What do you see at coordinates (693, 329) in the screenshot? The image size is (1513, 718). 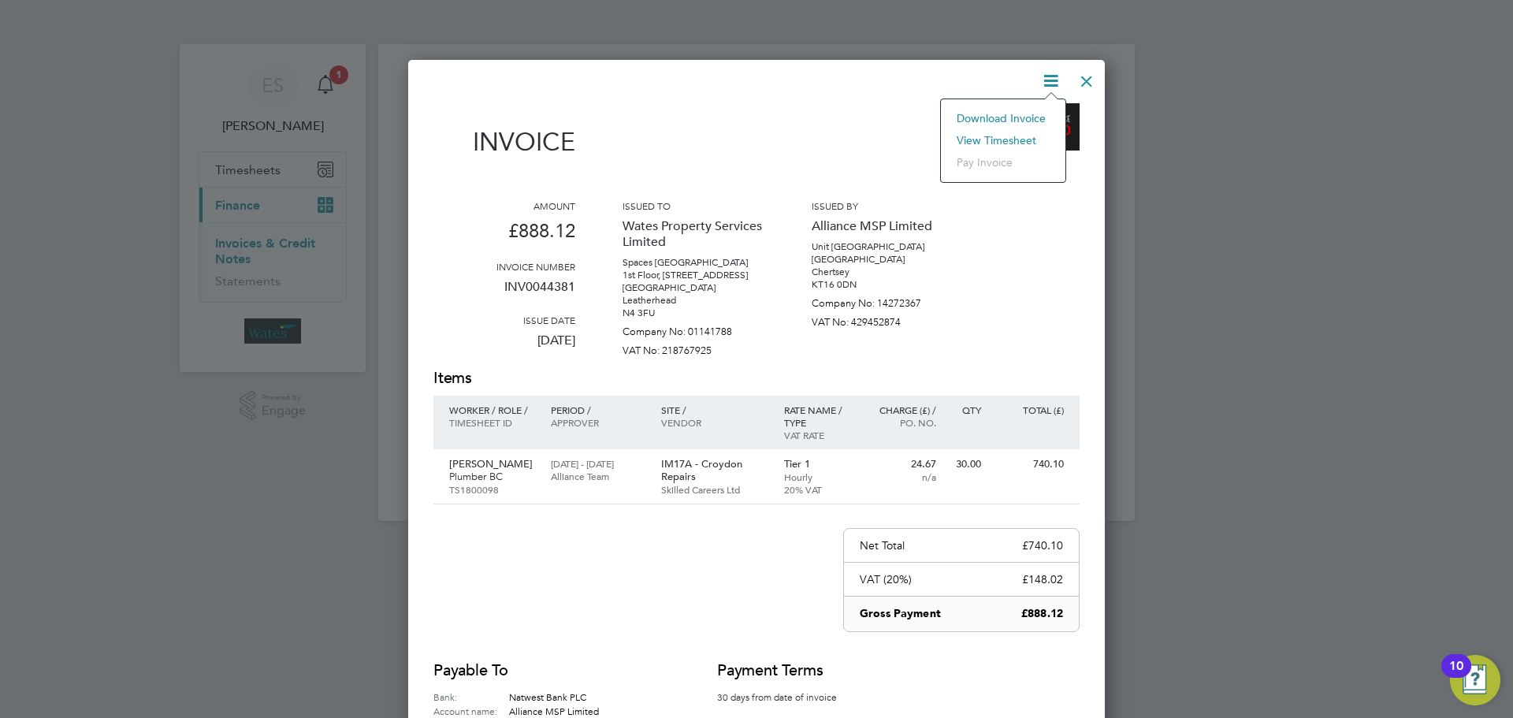 I see `p: Company No: 01141788` at bounding box center [693, 329].